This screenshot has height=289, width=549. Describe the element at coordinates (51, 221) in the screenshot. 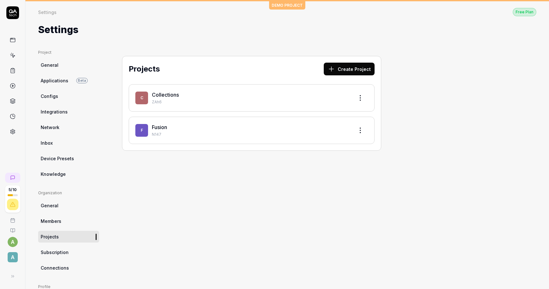

I see `span: Members` at that location.